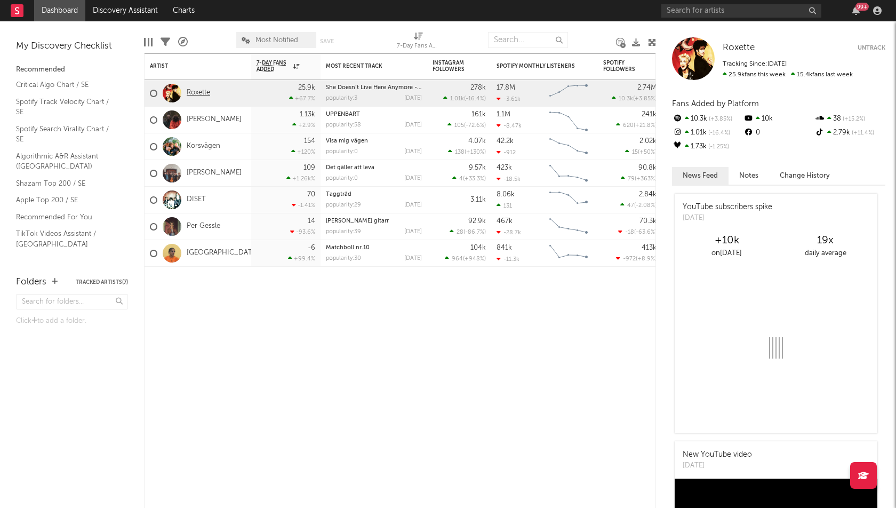 This screenshot has width=896, height=508. What do you see at coordinates (302, 98) in the screenshot?
I see `div: +67.7 %` at bounding box center [302, 98].